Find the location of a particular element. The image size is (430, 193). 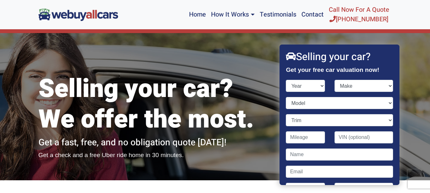

h2: Selling your car? is located at coordinates (339, 57).